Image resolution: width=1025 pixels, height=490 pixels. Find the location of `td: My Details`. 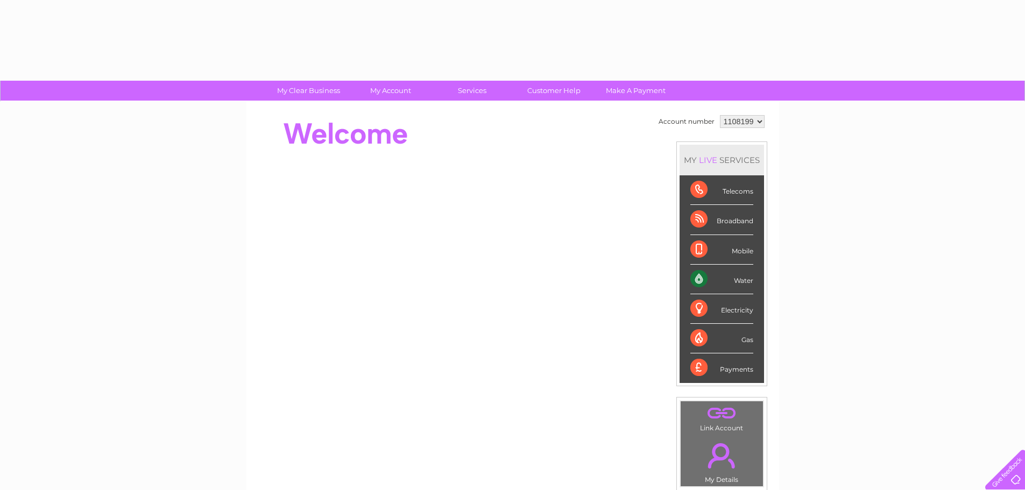

td: My Details is located at coordinates (721, 460).